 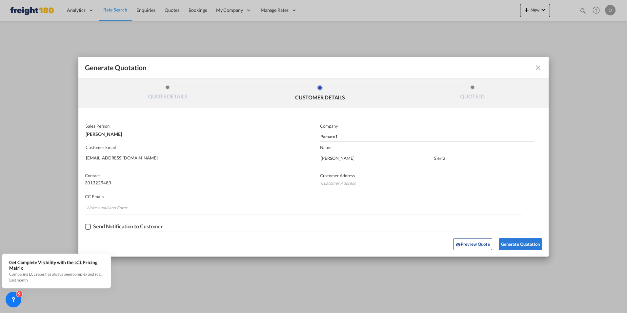 I want to click on button: icon-eyePreview Quote, so click(x=473, y=244).